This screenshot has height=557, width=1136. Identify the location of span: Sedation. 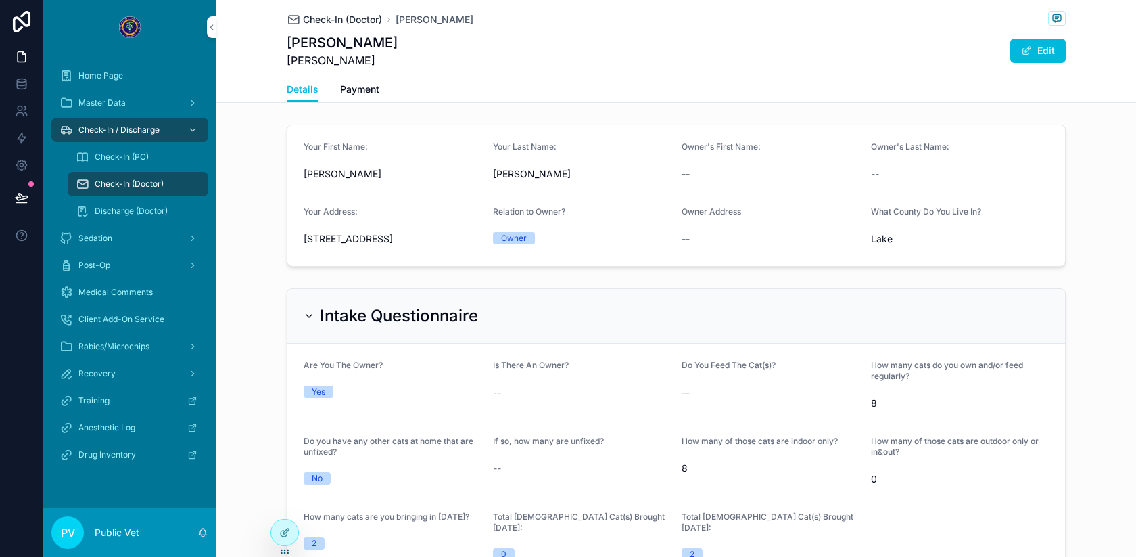
(95, 238).